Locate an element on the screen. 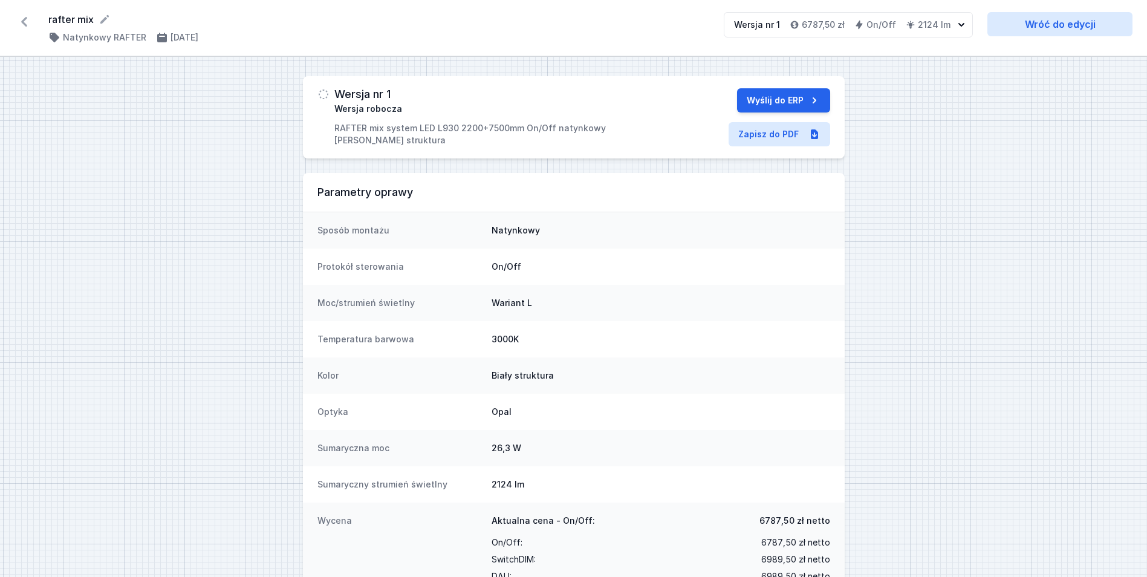 Image resolution: width=1147 pixels, height=577 pixels. dd: Biały struktura is located at coordinates (661, 376).